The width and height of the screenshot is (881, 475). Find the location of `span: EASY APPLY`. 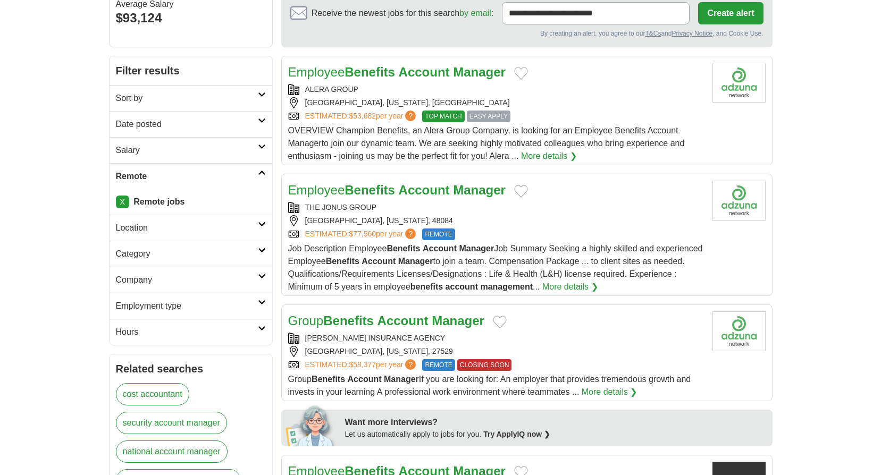

span: EASY APPLY is located at coordinates (489, 116).